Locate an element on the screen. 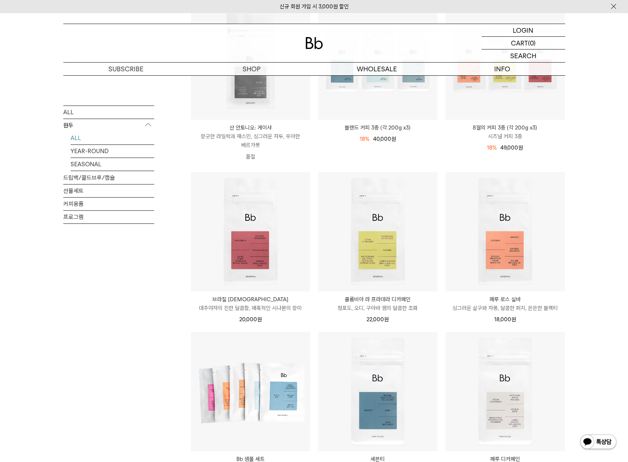  a: SHOP is located at coordinates (251, 69).